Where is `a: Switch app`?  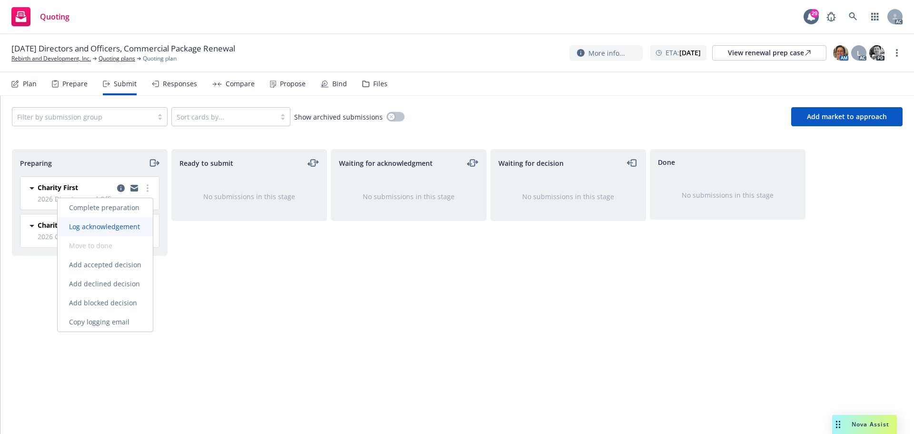 a: Switch app is located at coordinates (875, 17).